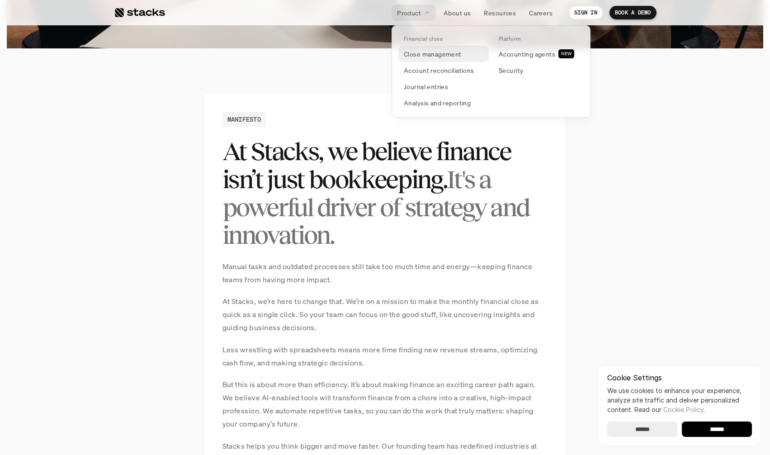 This screenshot has width=770, height=455. What do you see at coordinates (683, 409) in the screenshot?
I see `a: Cookie Policy` at bounding box center [683, 409].